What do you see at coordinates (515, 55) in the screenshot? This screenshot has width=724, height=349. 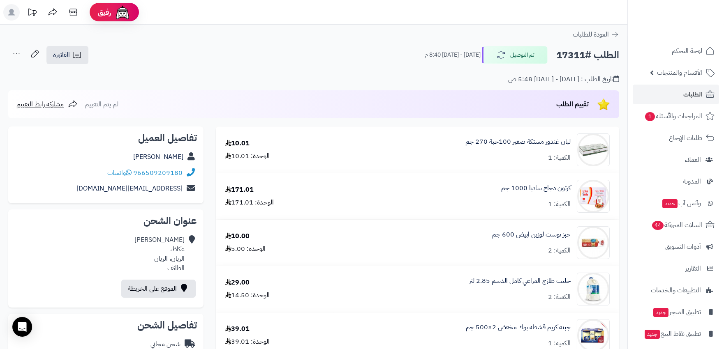 I see `button: تم التوصيل` at bounding box center [515, 55].